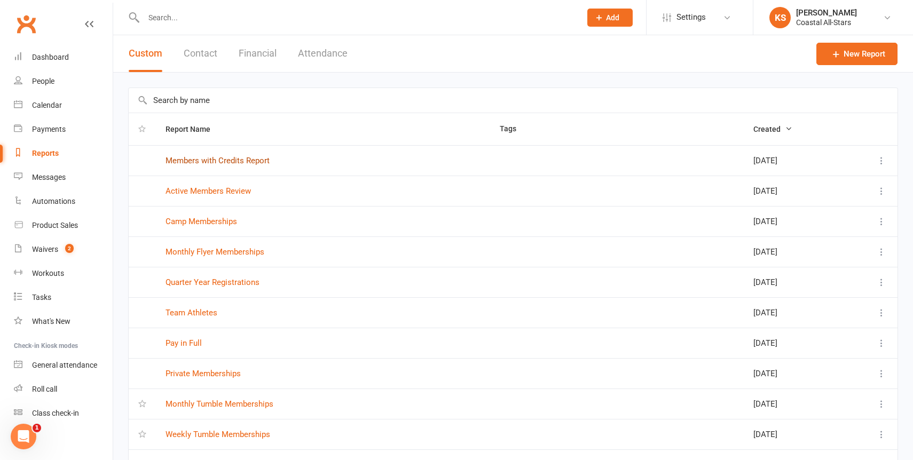 The image size is (913, 460). What do you see at coordinates (55, 225) in the screenshot?
I see `div: Product Sales` at bounding box center [55, 225].